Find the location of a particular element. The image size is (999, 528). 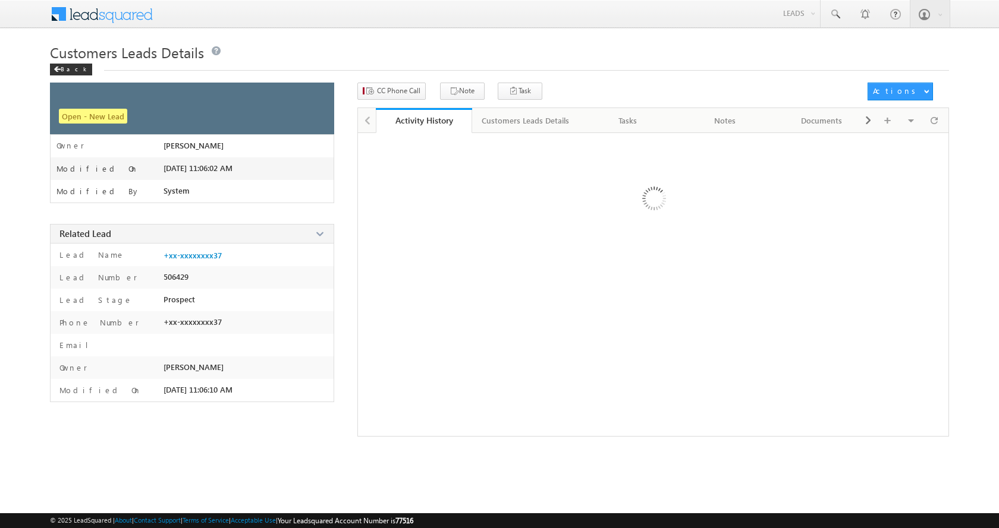

button: Note is located at coordinates (462, 91).